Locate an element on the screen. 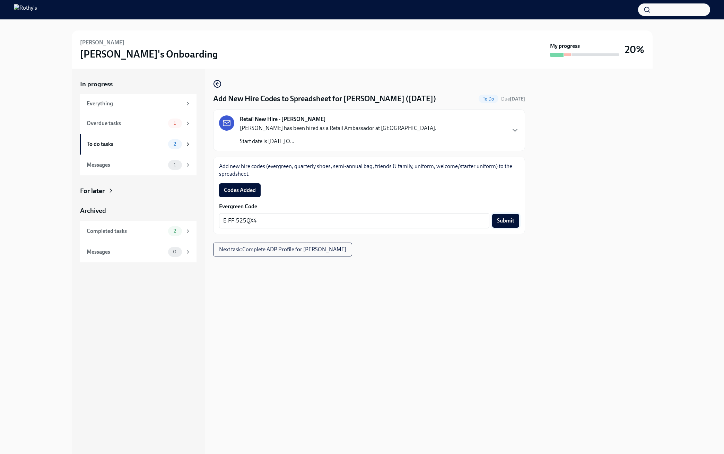 Image resolution: width=724 pixels, height=454 pixels. span: Due is located at coordinates (513, 99).